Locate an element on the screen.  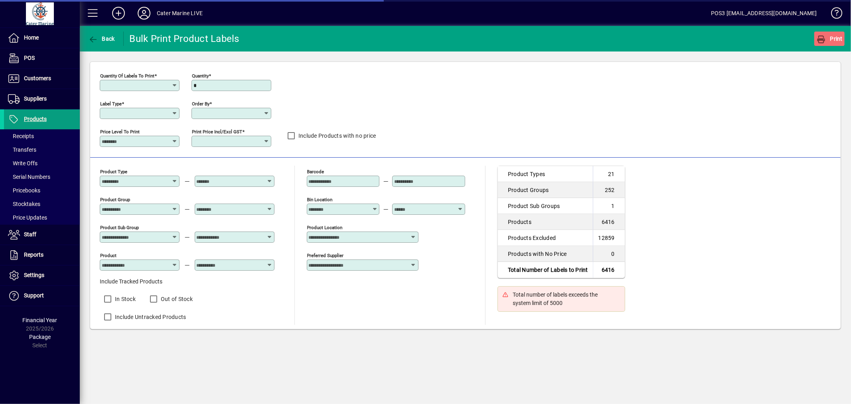
td: Products is located at coordinates (545, 222).